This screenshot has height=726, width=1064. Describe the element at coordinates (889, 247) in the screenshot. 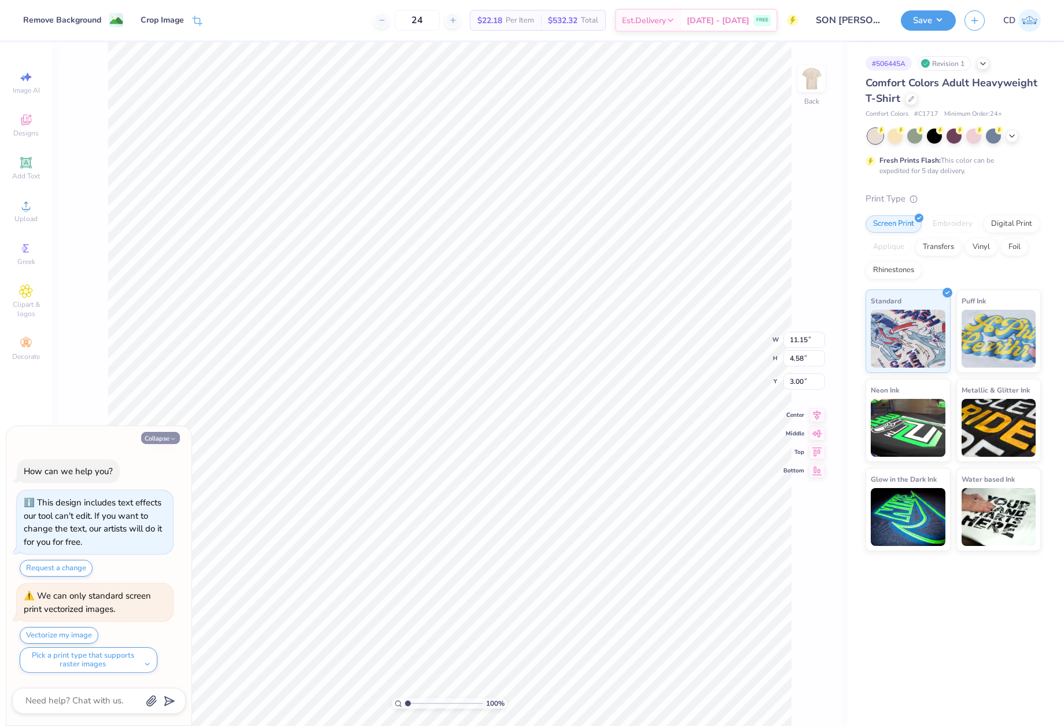

I see `div: Applique` at that location.